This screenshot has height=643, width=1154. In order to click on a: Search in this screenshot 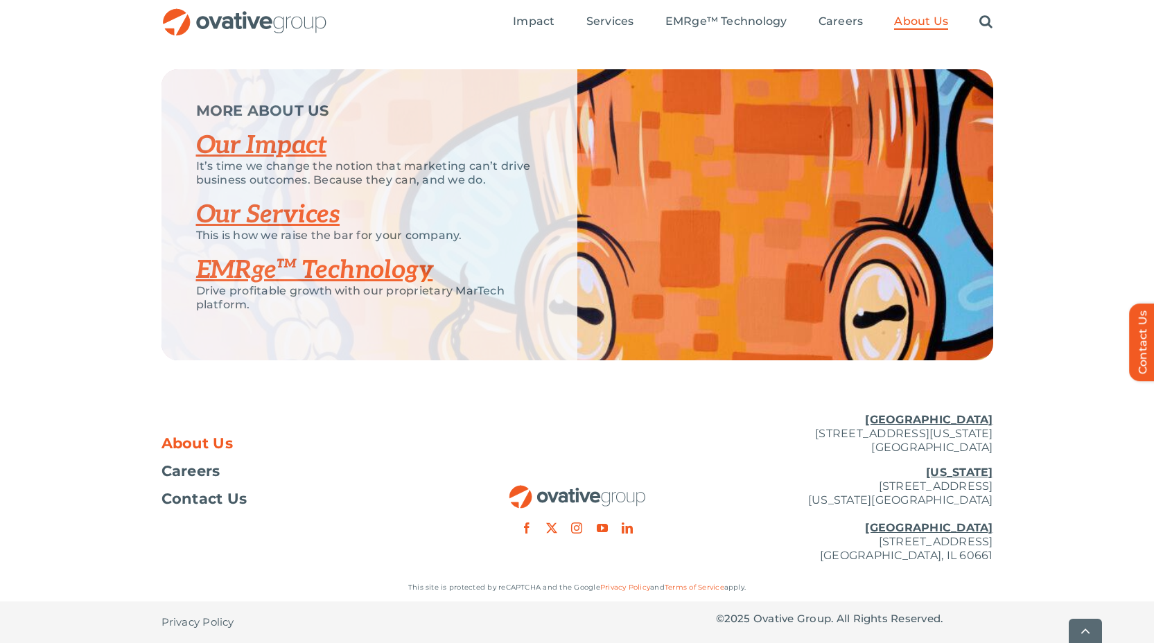, I will do `click(986, 22)`.